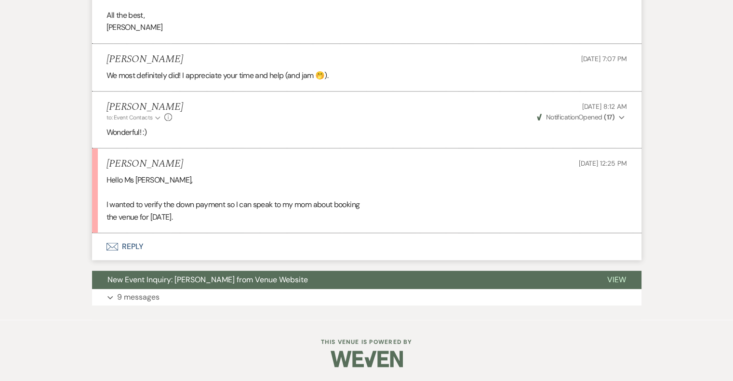  I want to click on button: 9 messages, so click(367, 297).